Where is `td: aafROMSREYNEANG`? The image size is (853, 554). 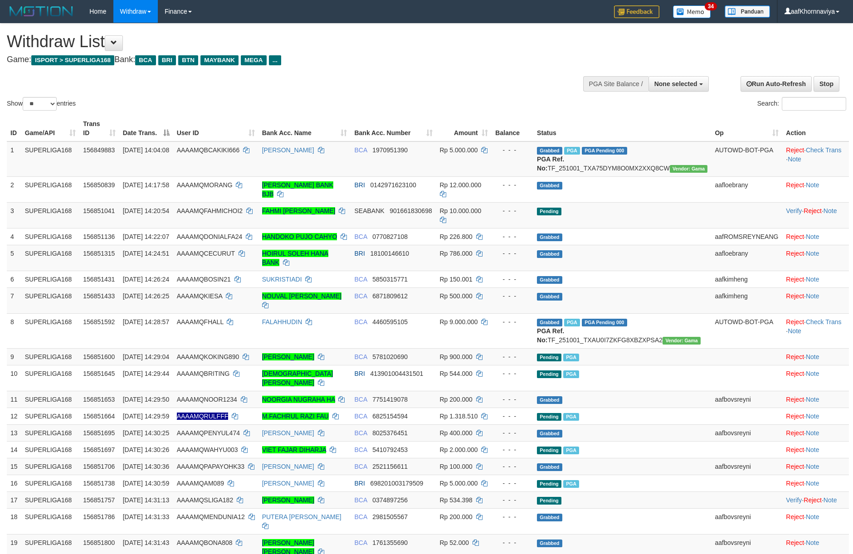
td: aafROMSREYNEANG is located at coordinates (746, 236).